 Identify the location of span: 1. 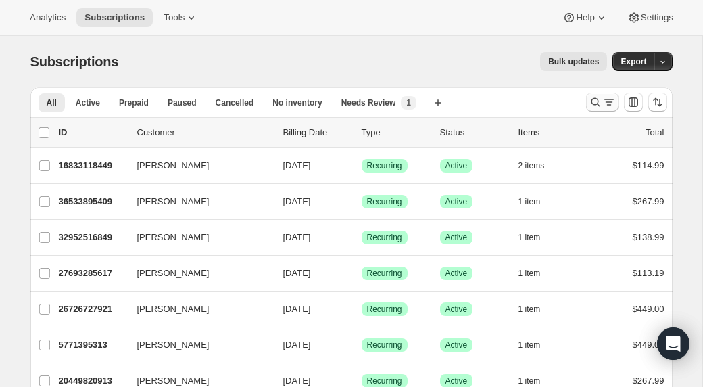
(408, 103).